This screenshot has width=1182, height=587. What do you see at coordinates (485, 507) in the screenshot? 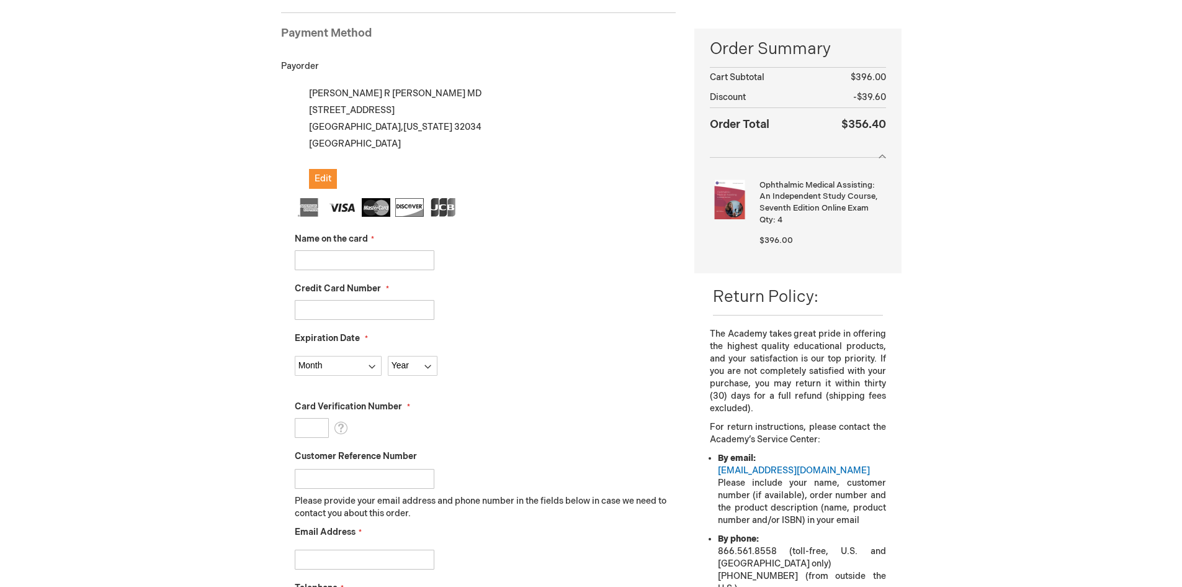
I see `p: Please provide your email address and phone number in the fields below in case we need to contact...` at bounding box center [485, 507].